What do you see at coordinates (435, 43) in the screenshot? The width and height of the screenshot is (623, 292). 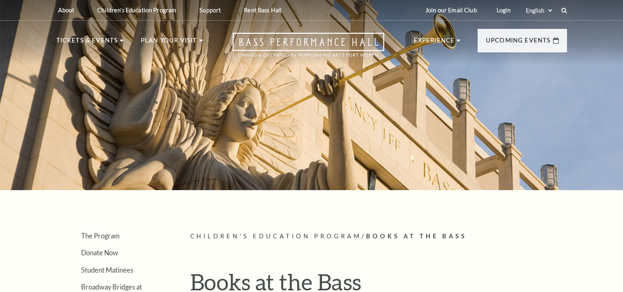 I see `p: Experience` at bounding box center [435, 43].